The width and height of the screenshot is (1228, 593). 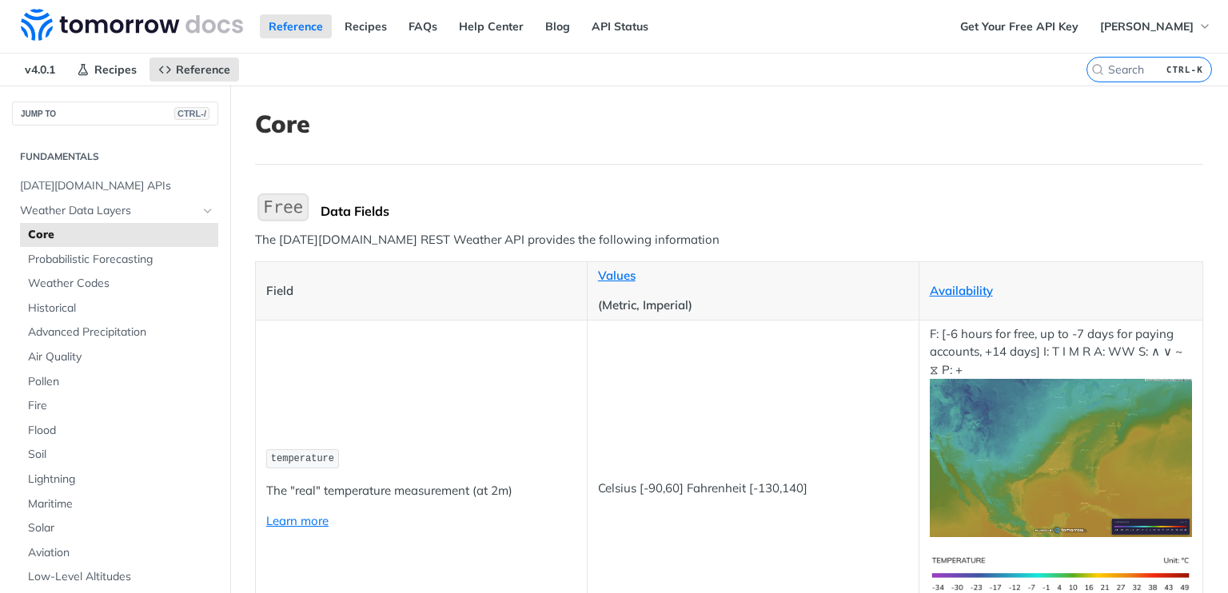 What do you see at coordinates (762, 211) in the screenshot?
I see `div: Data Fields` at bounding box center [762, 211].